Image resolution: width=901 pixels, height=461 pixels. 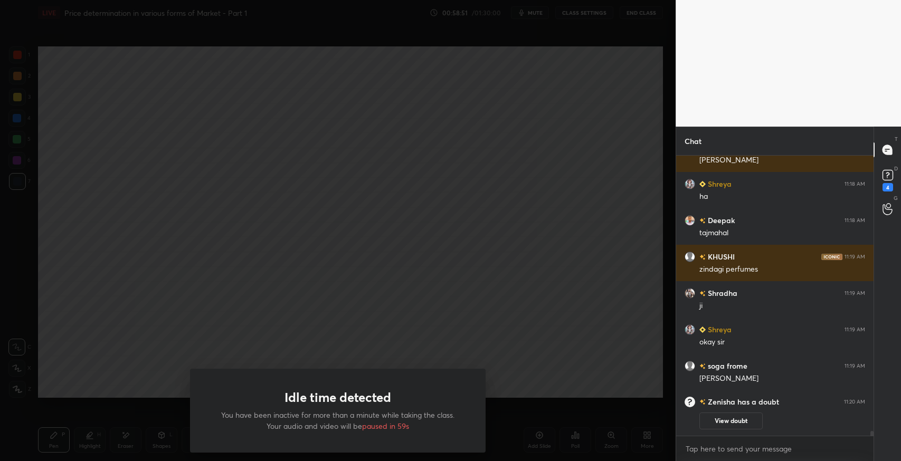 I want to click on div: 4, so click(x=888, y=187).